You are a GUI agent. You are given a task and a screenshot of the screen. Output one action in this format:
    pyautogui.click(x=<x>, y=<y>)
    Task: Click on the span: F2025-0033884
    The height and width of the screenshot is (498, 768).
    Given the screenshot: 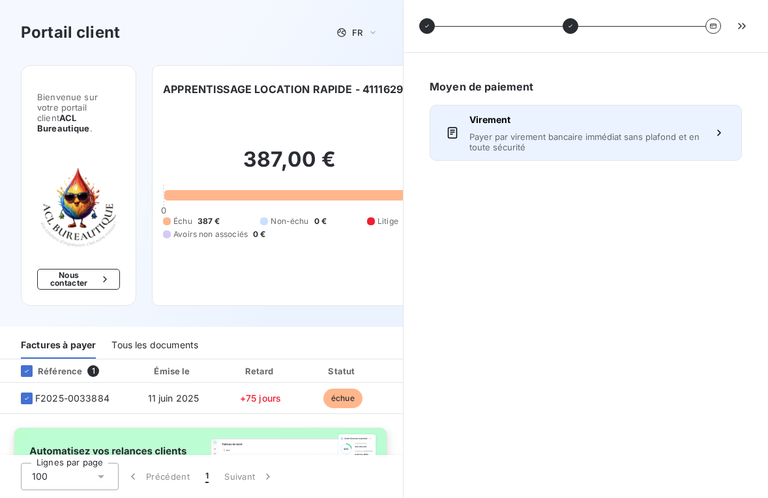 What is the action you would take?
    pyautogui.click(x=72, y=399)
    